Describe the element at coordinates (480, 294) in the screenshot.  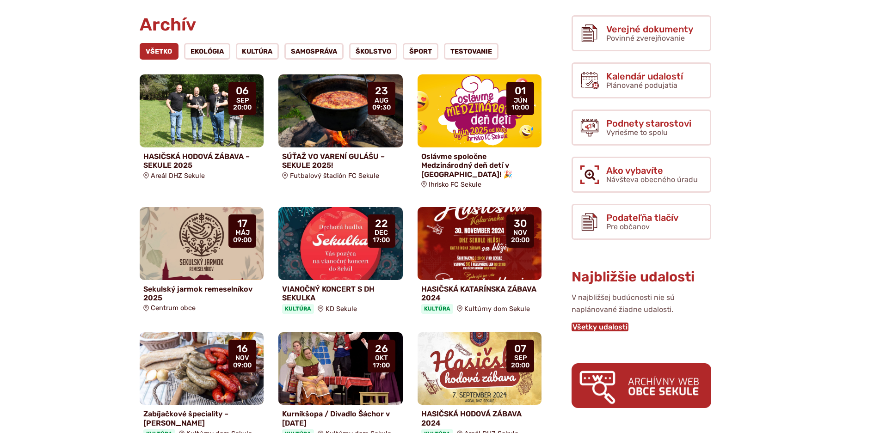
I see `h4: HASIČSKÁ KATARÍNSKA ZÁBAVA 2024` at that location.